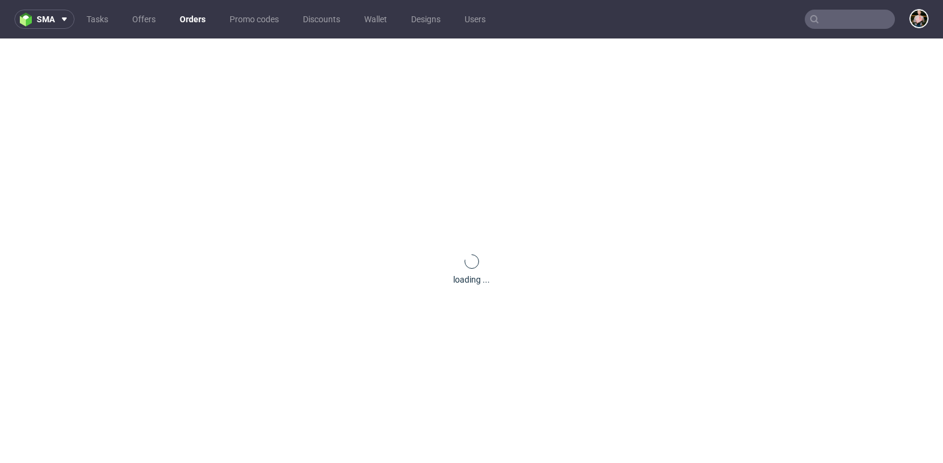  Describe the element at coordinates (44, 19) in the screenshot. I see `button: sma` at that location.